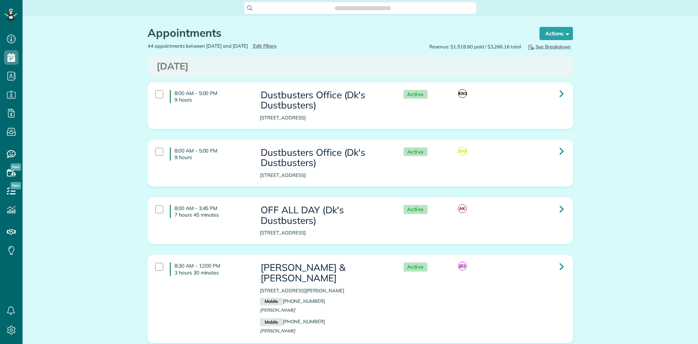  Describe the element at coordinates (324, 215) in the screenshot. I see `h3: OFF ALL DAY (Dk's Dustbusters)` at that location.